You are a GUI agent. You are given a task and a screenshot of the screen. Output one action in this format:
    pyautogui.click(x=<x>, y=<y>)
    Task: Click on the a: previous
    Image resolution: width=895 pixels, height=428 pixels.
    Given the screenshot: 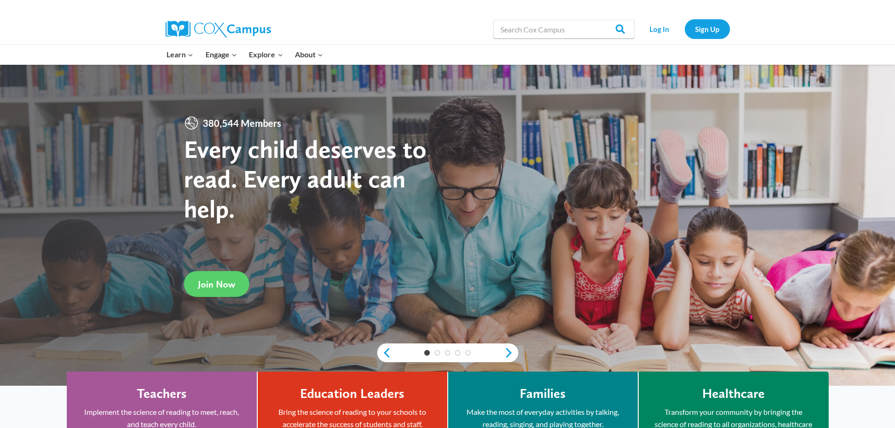 What is the action you would take?
    pyautogui.click(x=384, y=353)
    